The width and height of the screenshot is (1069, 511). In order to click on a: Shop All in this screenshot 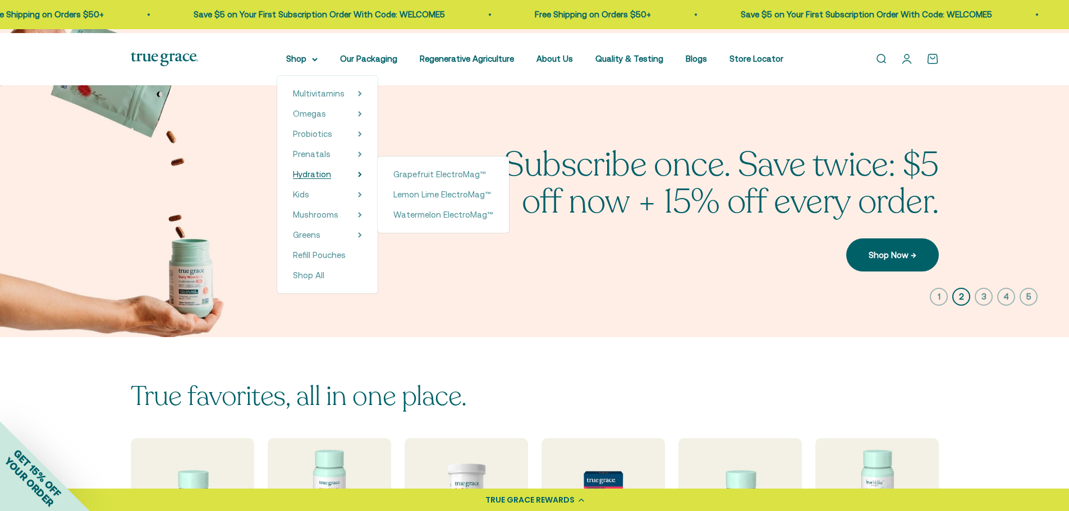, I will do `click(327, 276)`.